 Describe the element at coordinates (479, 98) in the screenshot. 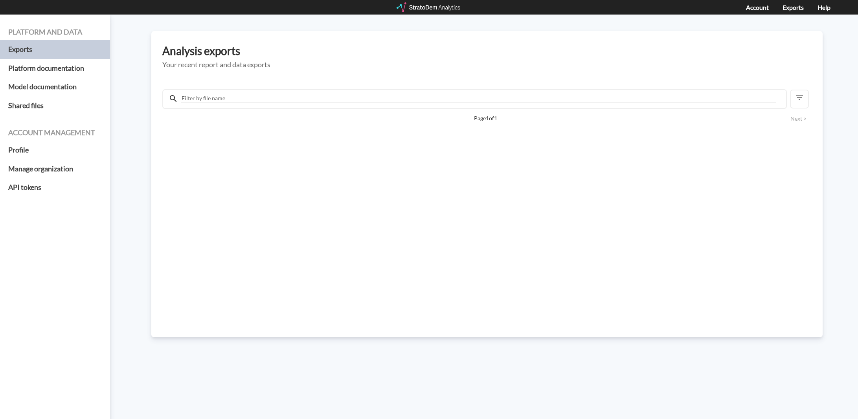

I see `input: Filter by file name` at that location.